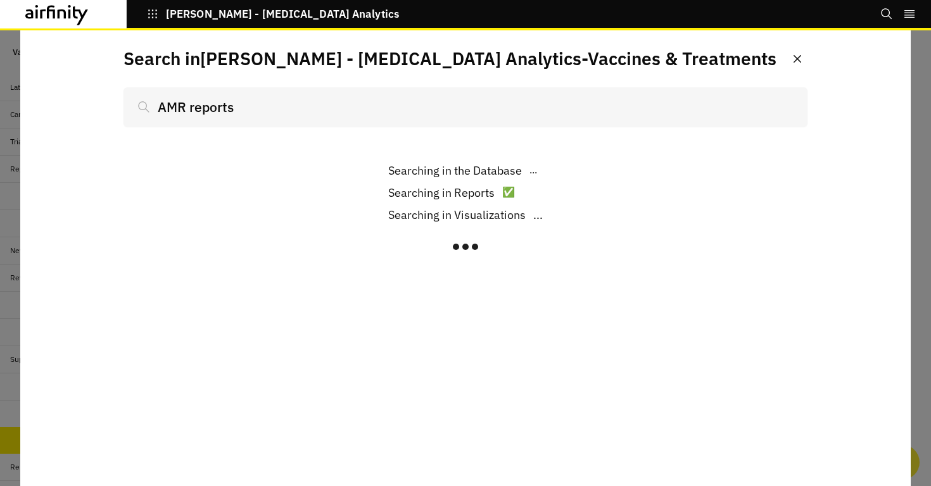 This screenshot has height=486, width=931. What do you see at coordinates (441, 193) in the screenshot?
I see `p: Searching in Reports` at bounding box center [441, 193].